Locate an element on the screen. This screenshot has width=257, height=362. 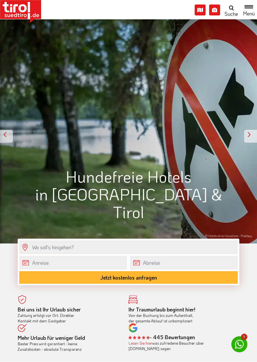
div: Bester Preis wird garantiert - keine Zusatzkosten - absolute Transparenz is located at coordinates (68, 343).